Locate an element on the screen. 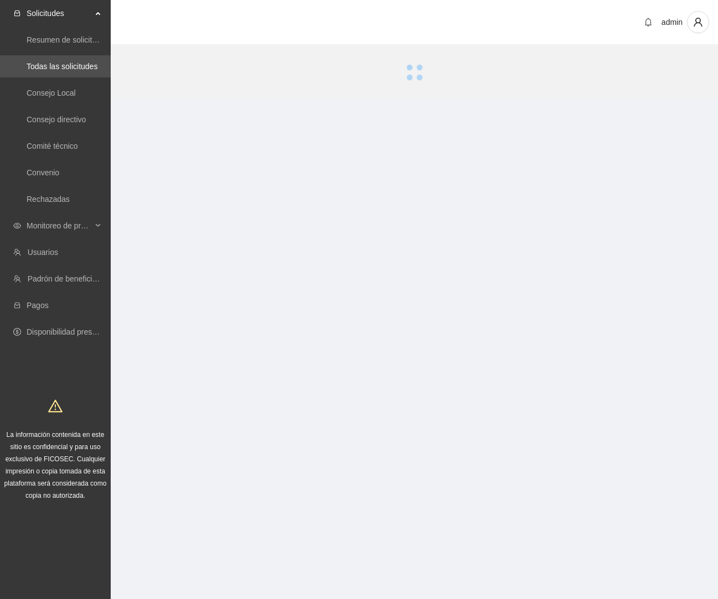 Image resolution: width=718 pixels, height=599 pixels. a: Convenio is located at coordinates (43, 173).